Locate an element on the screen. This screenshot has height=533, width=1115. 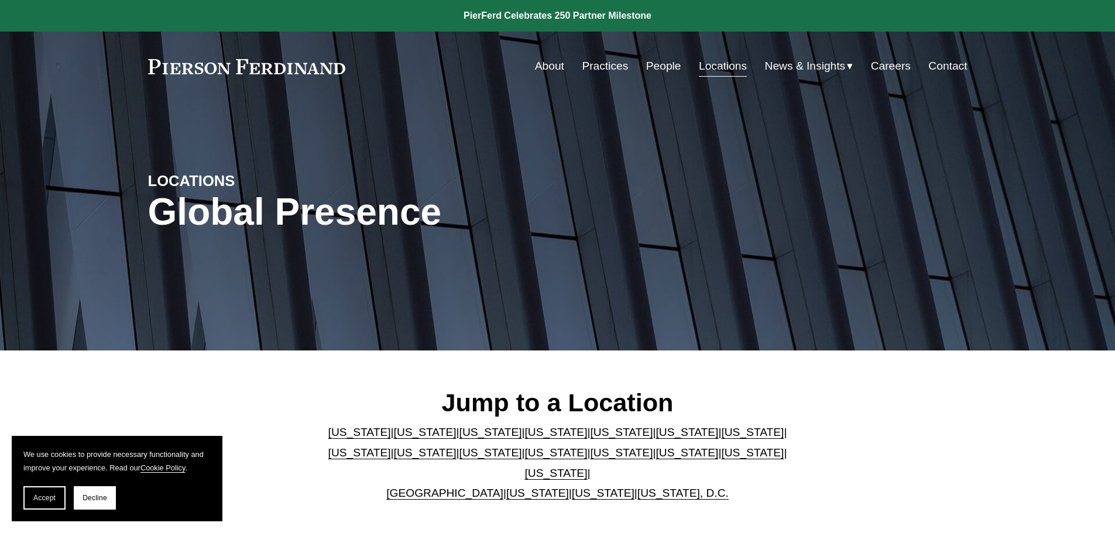
a: About is located at coordinates (550, 66).